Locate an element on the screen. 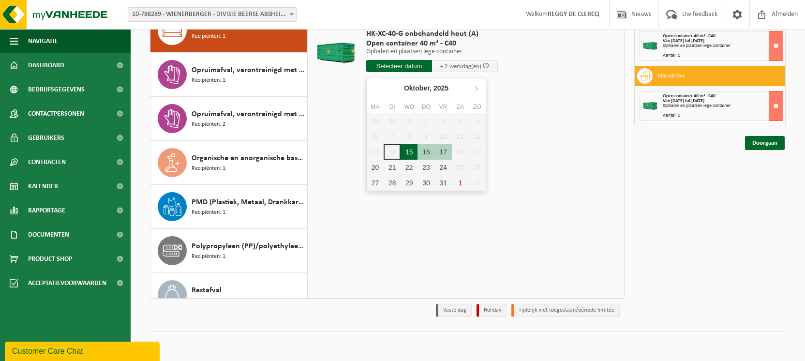 The height and width of the screenshot is (361, 805). div: di is located at coordinates (392, 107).